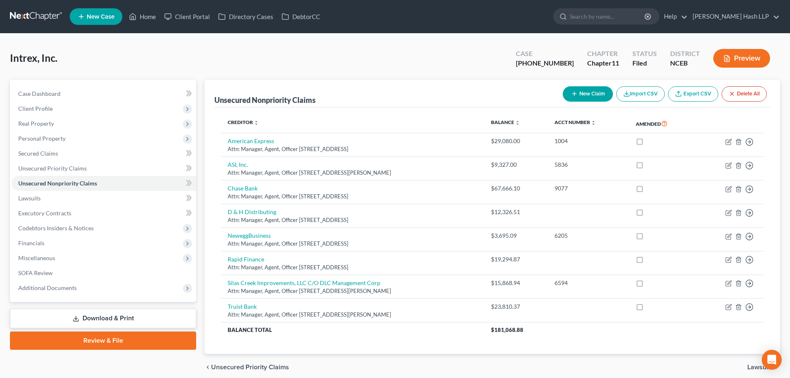 This screenshot has height=378, width=790. Describe the element at coordinates (353, 330) in the screenshot. I see `th: Balance Total` at that location.